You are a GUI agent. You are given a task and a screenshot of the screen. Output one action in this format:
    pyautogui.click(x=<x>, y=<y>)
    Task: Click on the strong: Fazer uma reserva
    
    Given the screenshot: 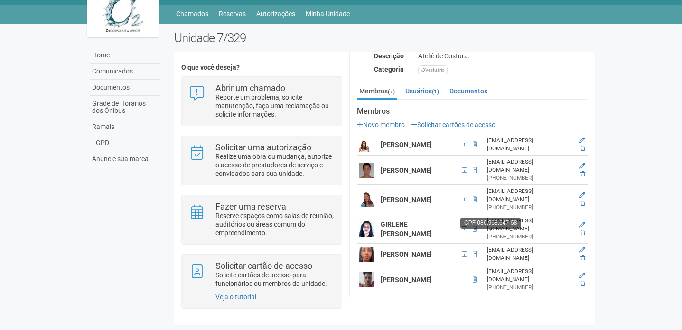 What is the action you would take?
    pyautogui.click(x=251, y=206)
    